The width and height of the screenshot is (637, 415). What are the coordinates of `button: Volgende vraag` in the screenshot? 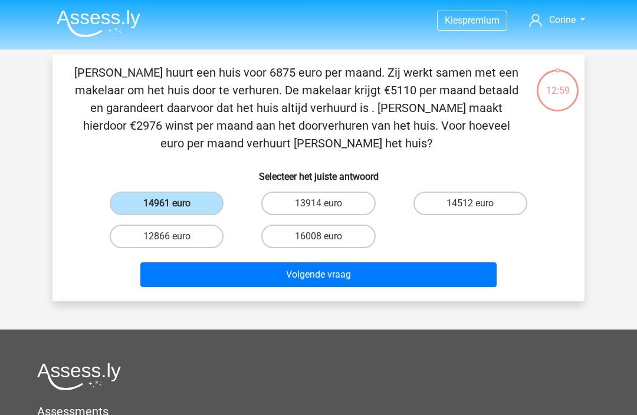 It's located at (318, 275).